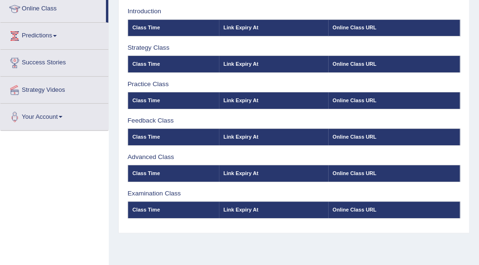 This screenshot has width=479, height=265. Describe the element at coordinates (294, 48) in the screenshot. I see `h3: Strategy Class` at that location.